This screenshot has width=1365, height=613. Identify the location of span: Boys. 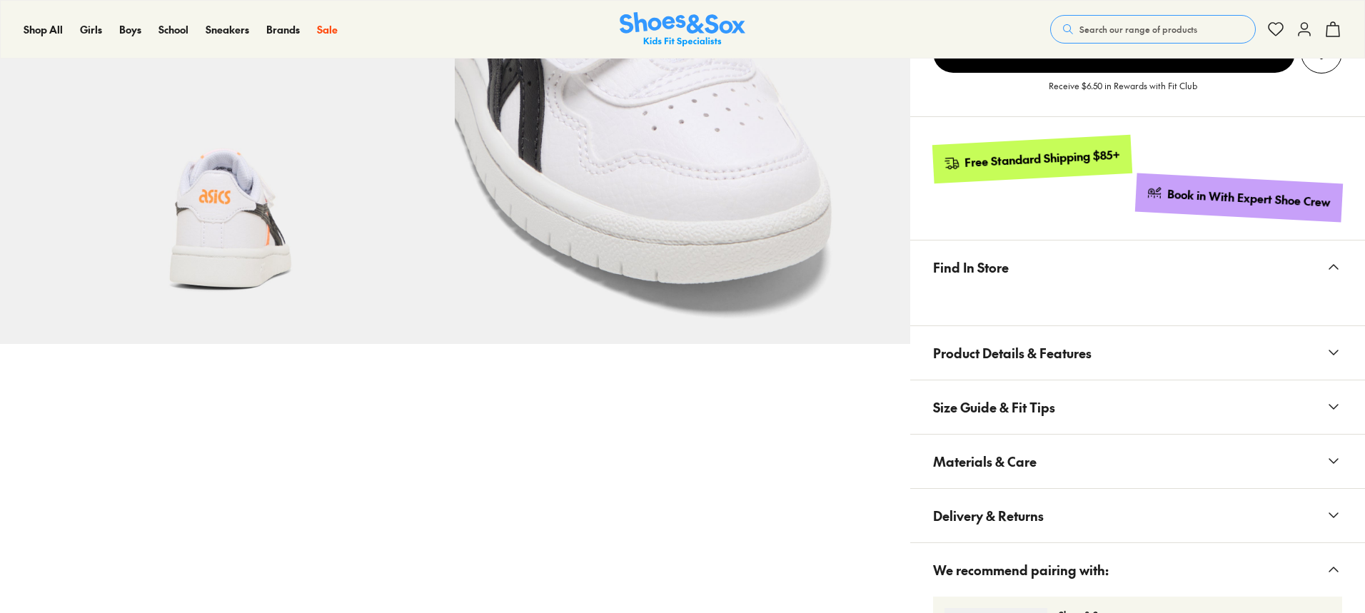
(130, 29).